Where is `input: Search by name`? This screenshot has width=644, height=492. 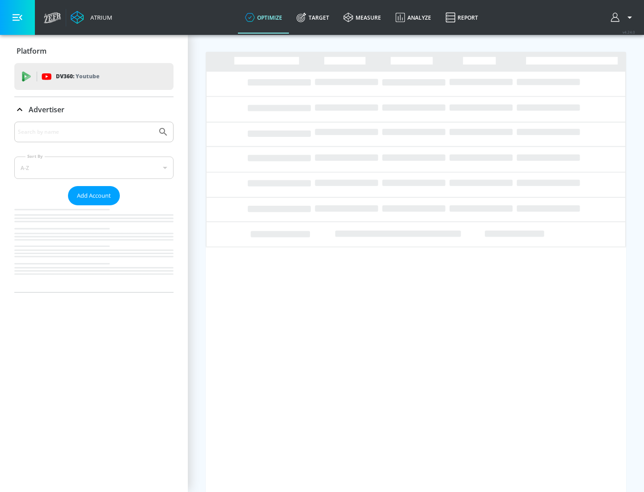 input: Search by name is located at coordinates (85, 132).